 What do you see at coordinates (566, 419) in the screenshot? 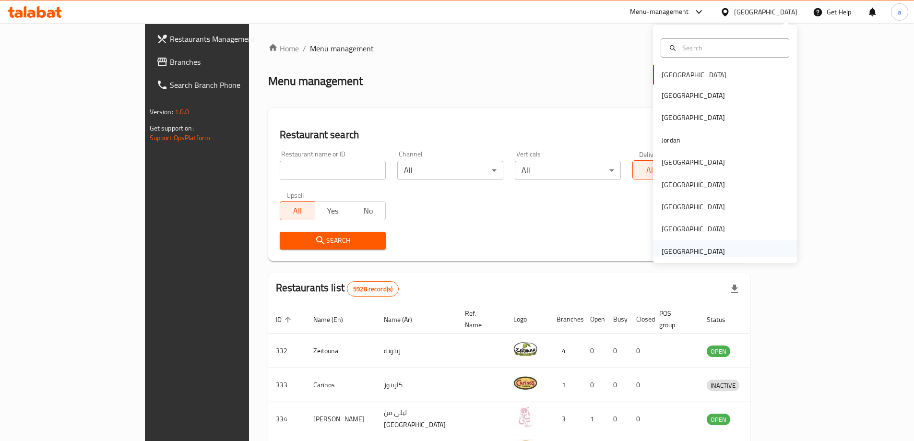
I see `td: 3` at bounding box center [566, 419].